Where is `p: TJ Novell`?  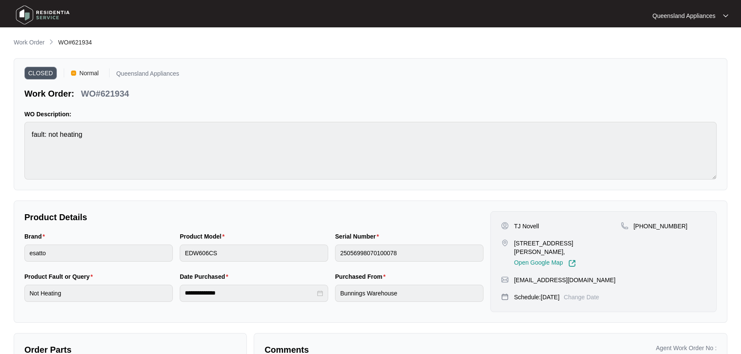 p: TJ Novell is located at coordinates (526, 226).